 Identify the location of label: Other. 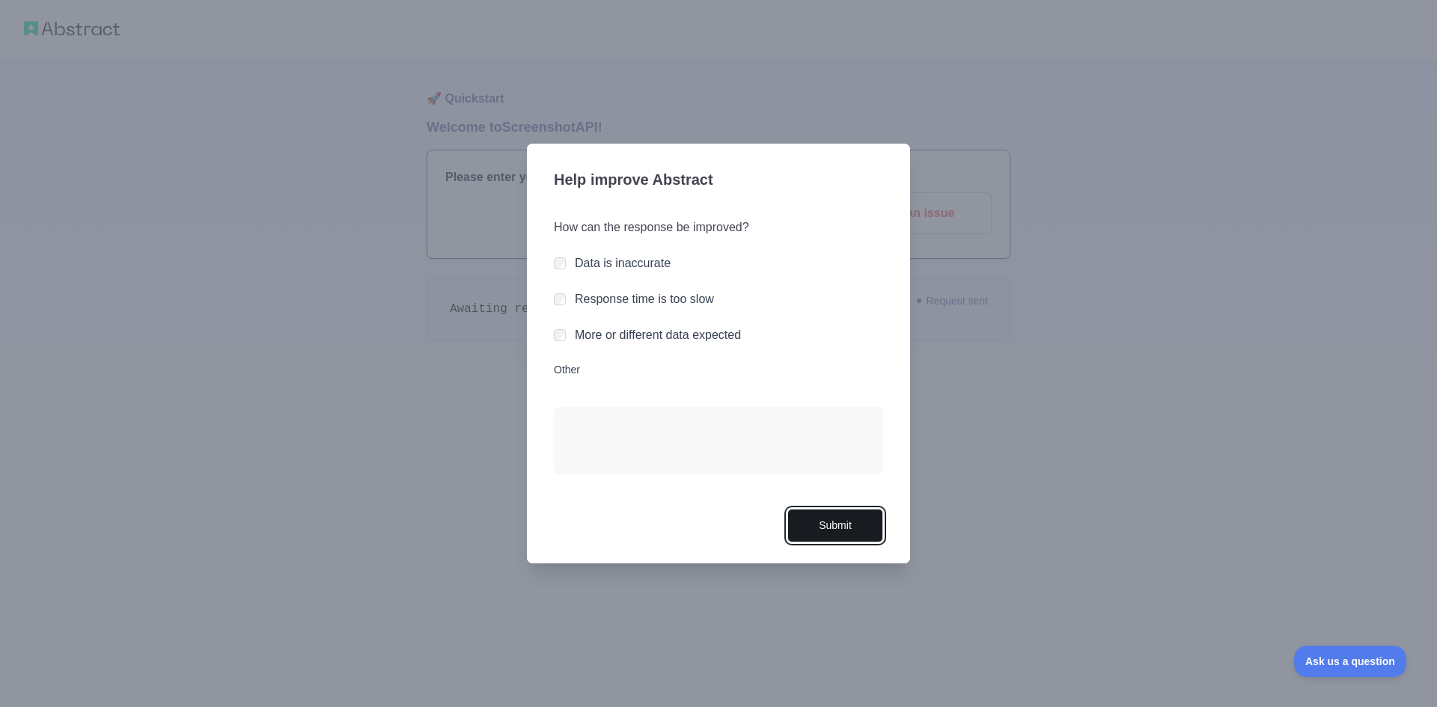
(719, 370).